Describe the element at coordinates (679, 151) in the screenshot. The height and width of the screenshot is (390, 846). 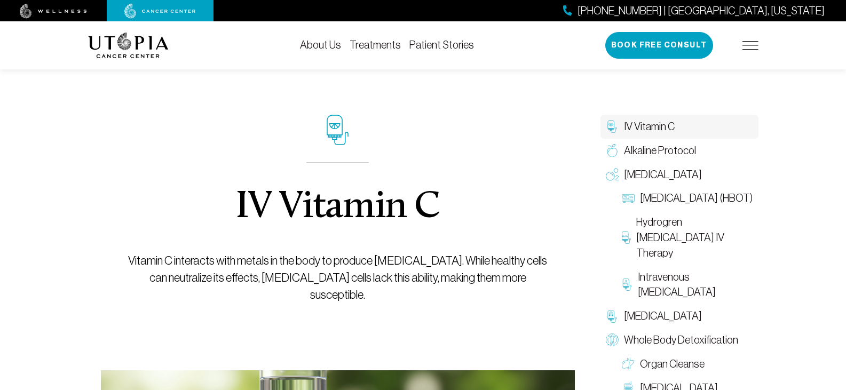
I see `a: Alkaline Protocol` at that location.